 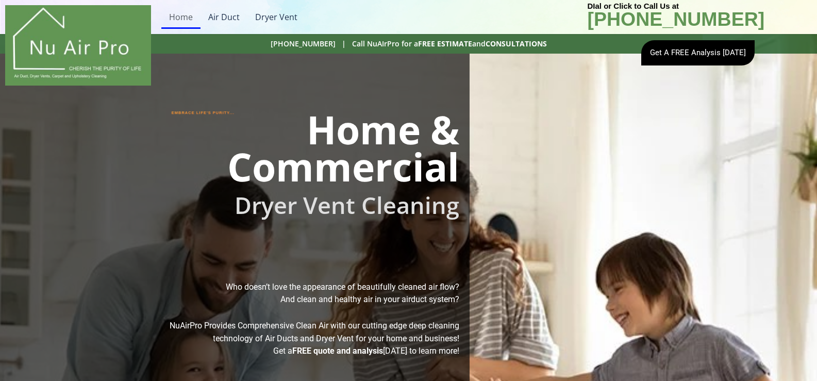 I want to click on a: Dryer Vent, so click(x=276, y=17).